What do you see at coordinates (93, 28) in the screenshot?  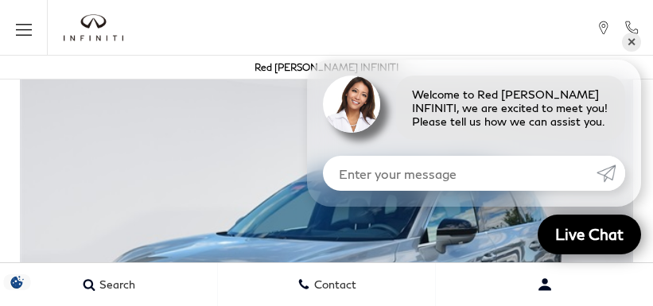 I see `img: INFINITI` at bounding box center [93, 28].